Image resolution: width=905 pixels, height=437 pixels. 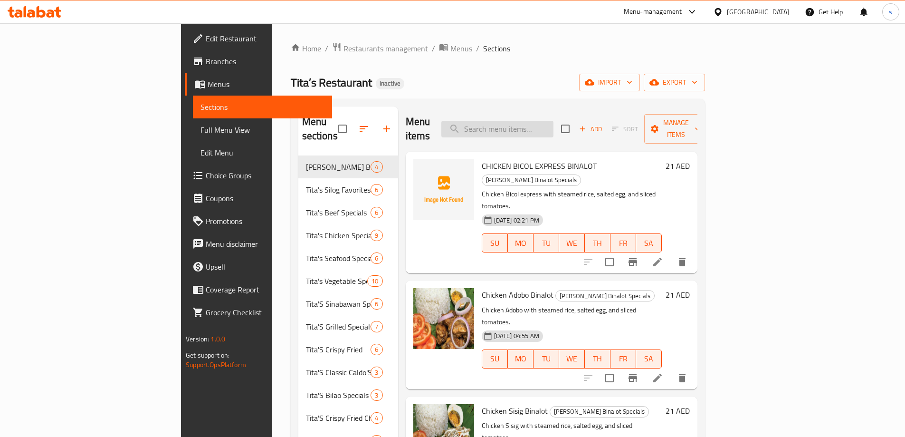 I want to click on a: Menus, so click(x=456, y=48).